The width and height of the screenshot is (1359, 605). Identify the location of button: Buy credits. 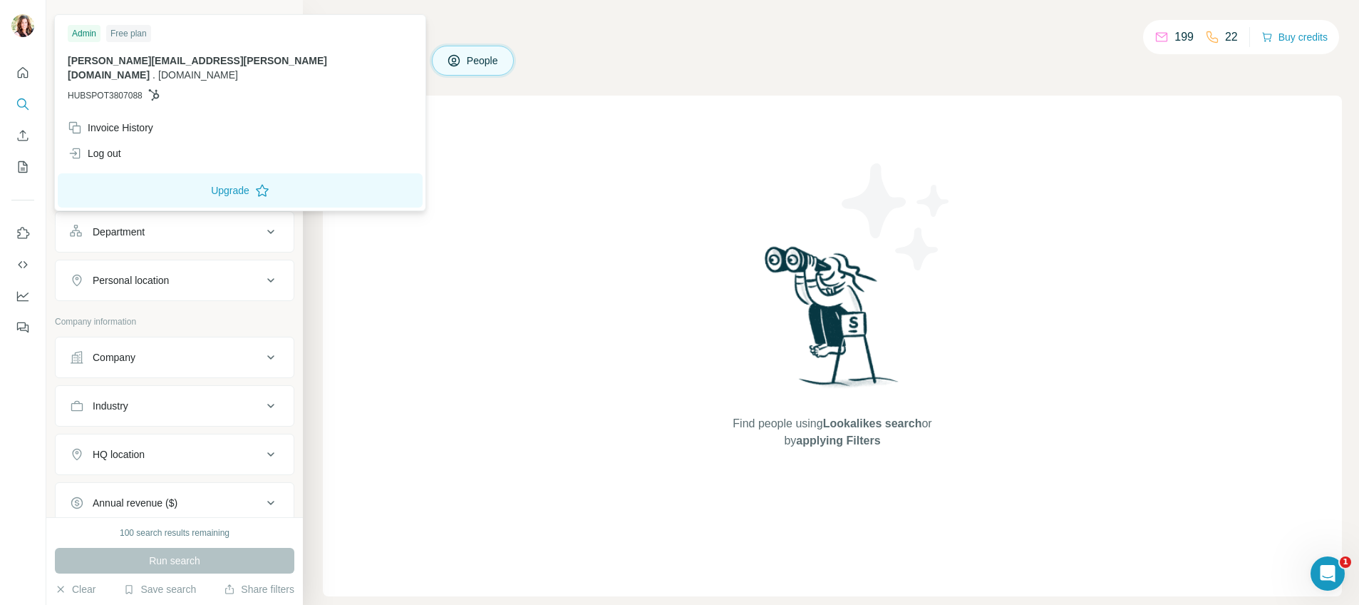
(1295, 37).